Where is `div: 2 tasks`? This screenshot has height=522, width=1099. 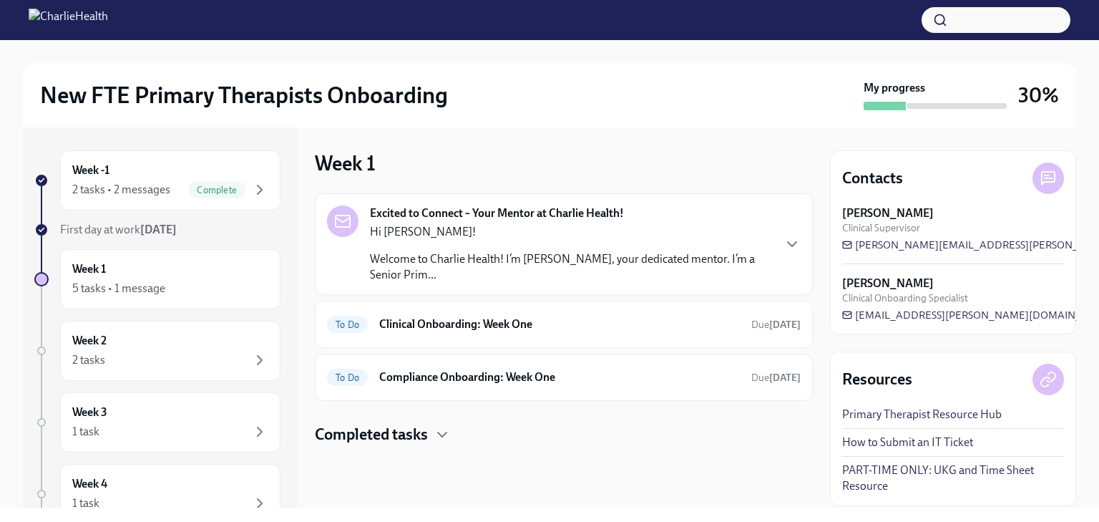 div: 2 tasks is located at coordinates (89, 360).